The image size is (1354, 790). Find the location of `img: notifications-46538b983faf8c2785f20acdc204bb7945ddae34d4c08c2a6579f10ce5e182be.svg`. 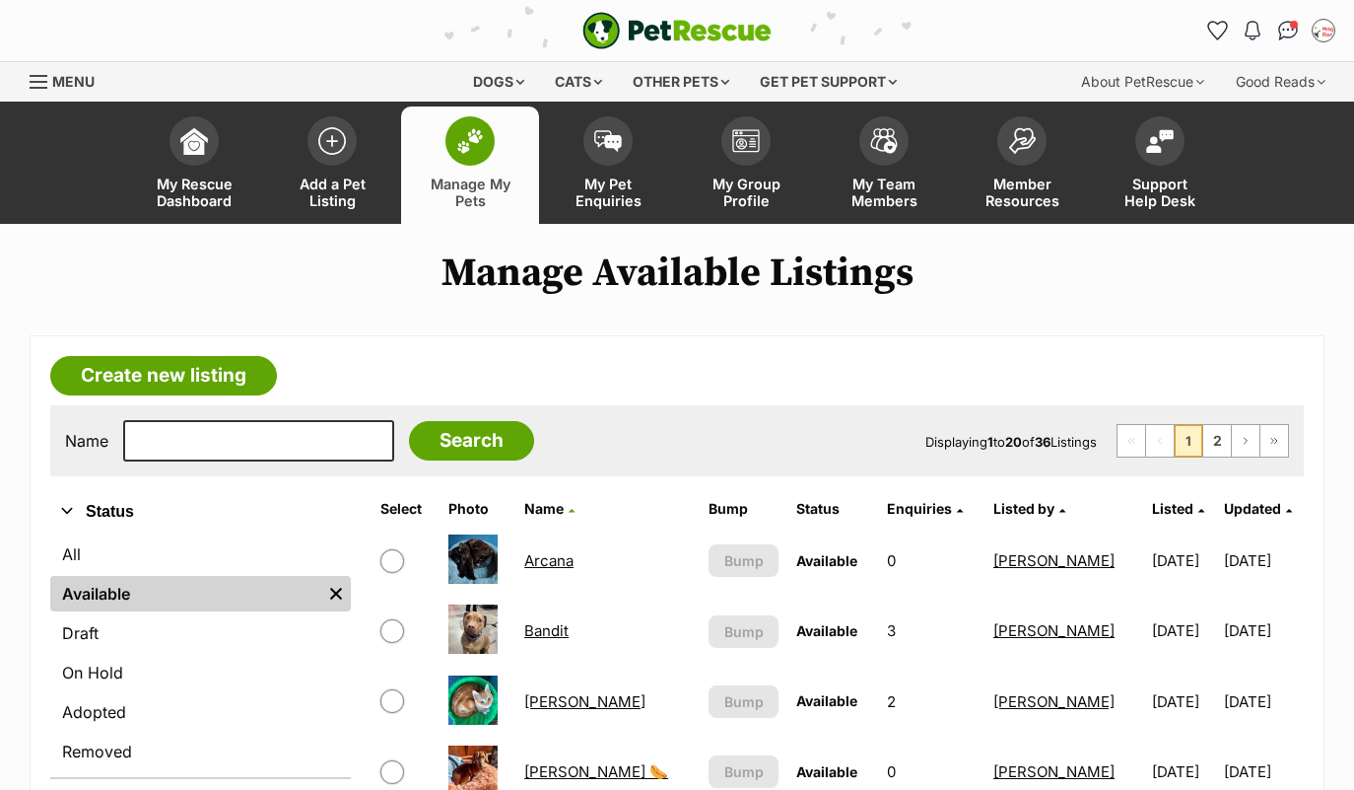

img: notifications-46538b983faf8c2785f20acdc204bb7945ddae34d4c08c2a6579f10ce5e182be.svg is located at coordinates (1253, 31).